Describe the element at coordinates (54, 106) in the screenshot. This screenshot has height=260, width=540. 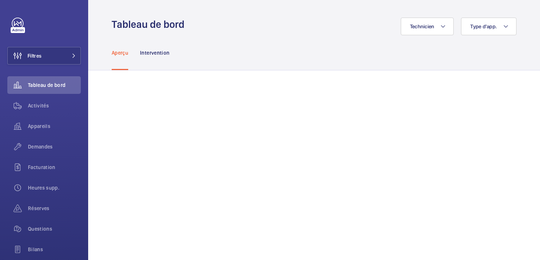
I see `span: Activités` at that location.